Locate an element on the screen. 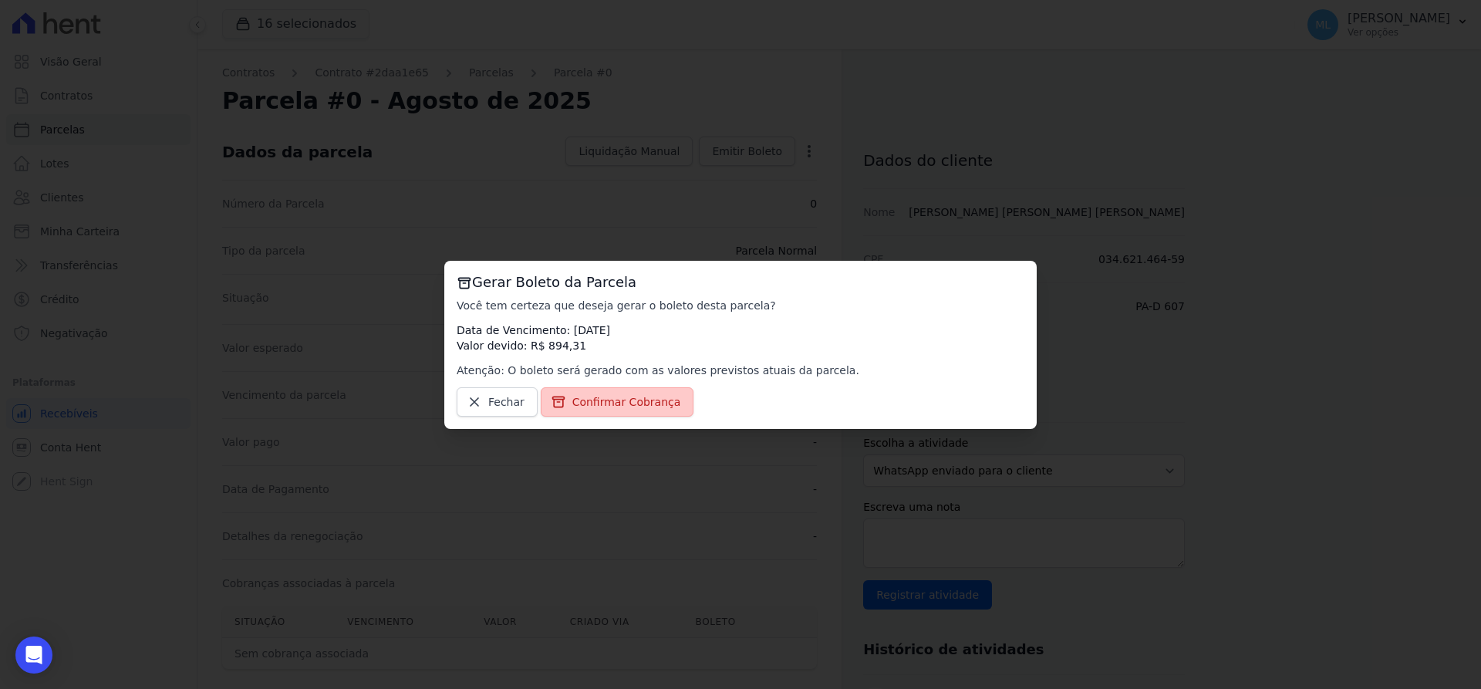 The height and width of the screenshot is (689, 1481). a: Fechar is located at coordinates (497, 402).